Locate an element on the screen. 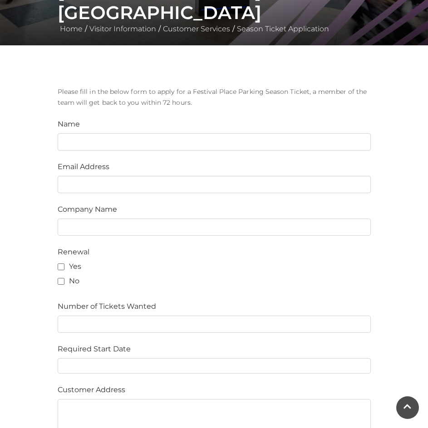  label: Required Start Date is located at coordinates (94, 349).